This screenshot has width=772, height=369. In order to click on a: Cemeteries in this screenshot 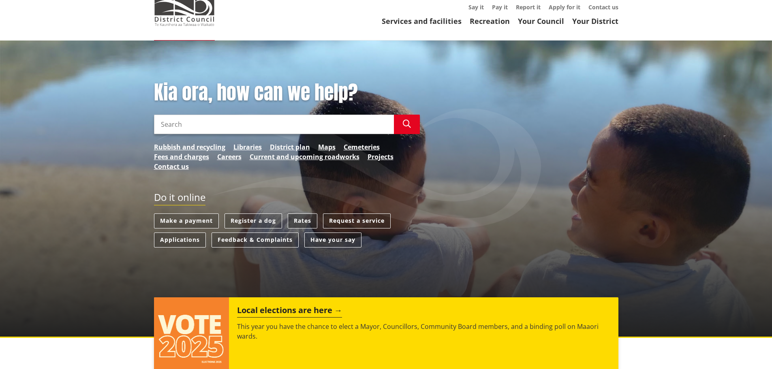, I will do `click(361, 147)`.